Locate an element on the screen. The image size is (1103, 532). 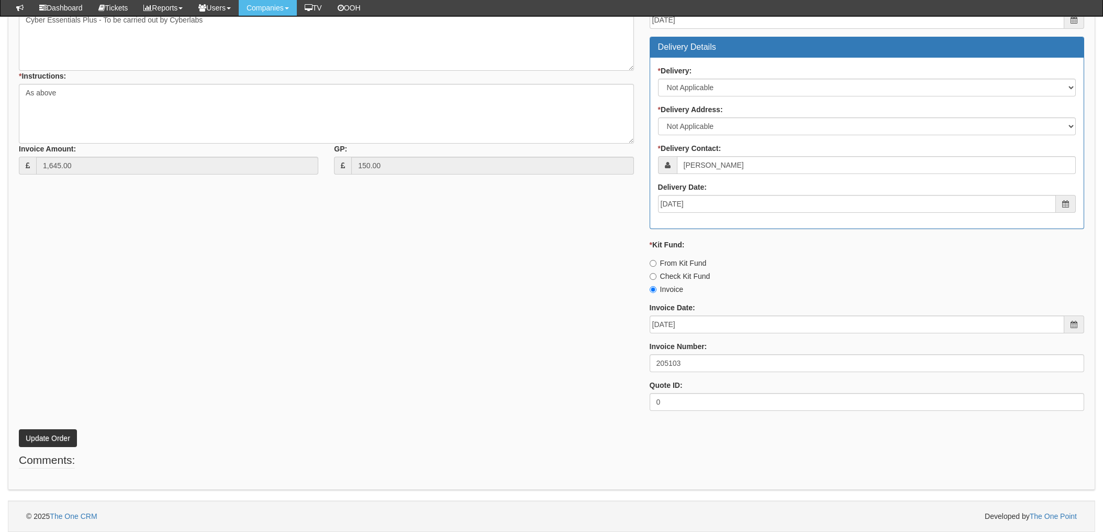
label: Kit Fund: is located at coordinates (667, 245).